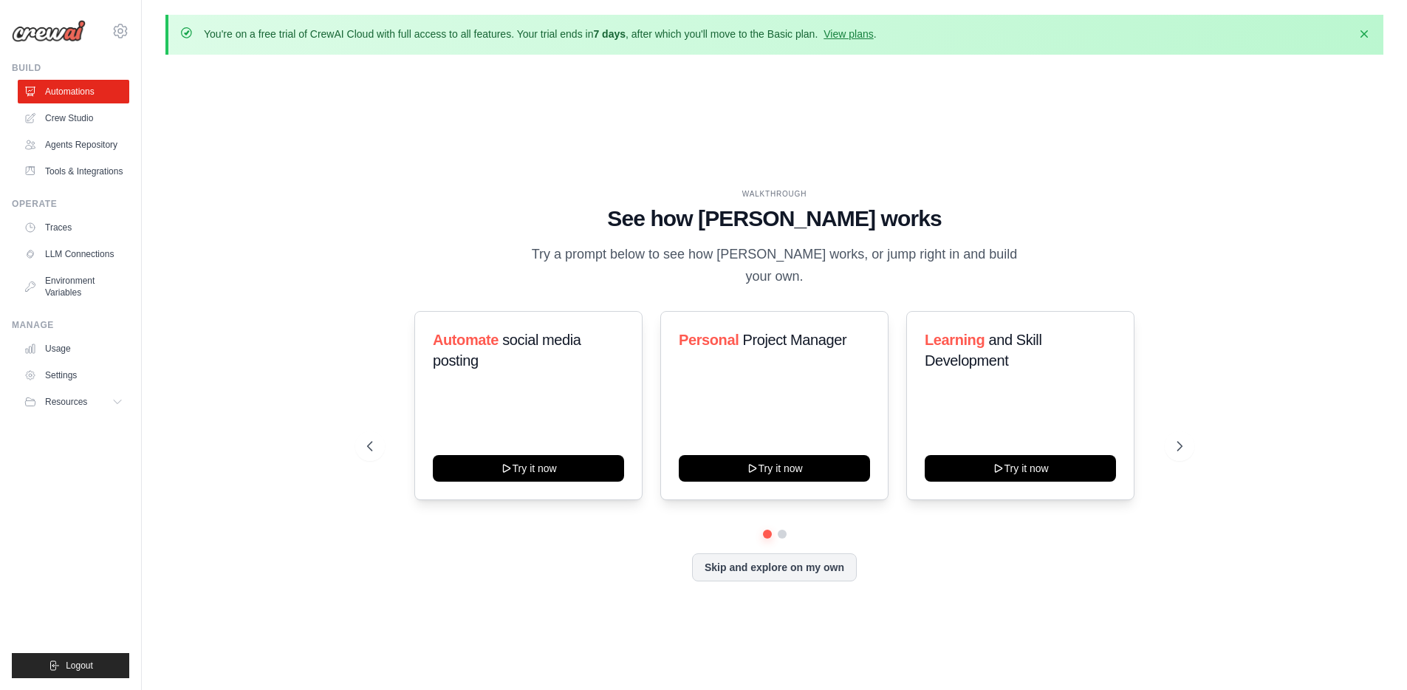 The image size is (1407, 690). What do you see at coordinates (774, 567) in the screenshot?
I see `button: Skip and explore on my own` at bounding box center [774, 567].